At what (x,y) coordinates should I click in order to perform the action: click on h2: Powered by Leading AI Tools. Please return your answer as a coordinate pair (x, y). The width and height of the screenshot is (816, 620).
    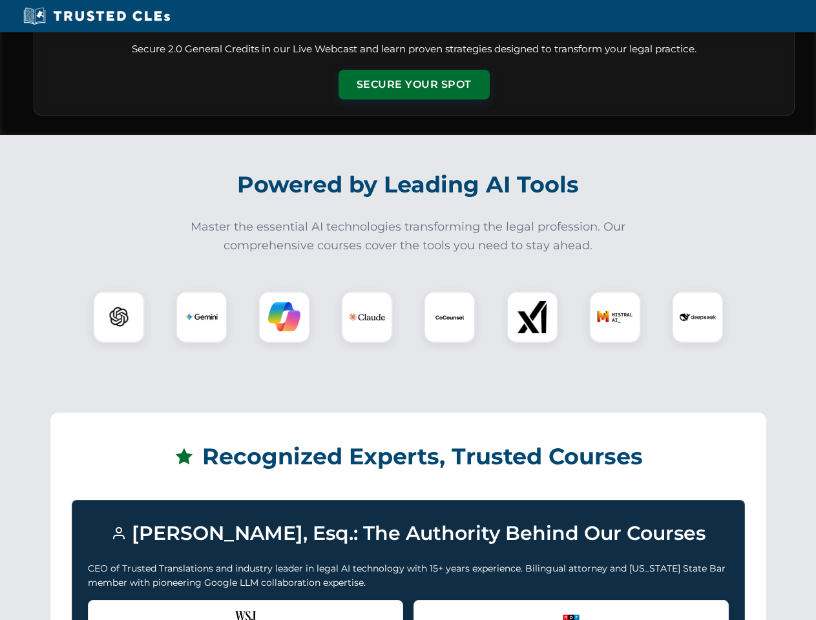
    Looking at the image, I should click on (408, 185).